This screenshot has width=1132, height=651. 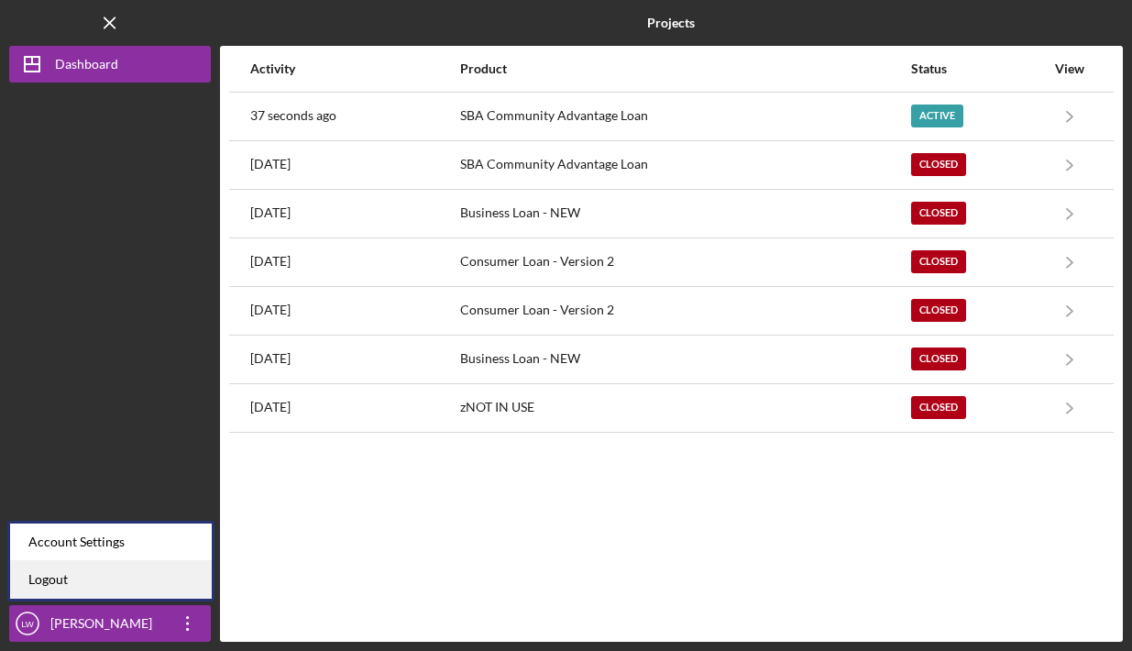 I want to click on a: Dashboard, so click(x=110, y=64).